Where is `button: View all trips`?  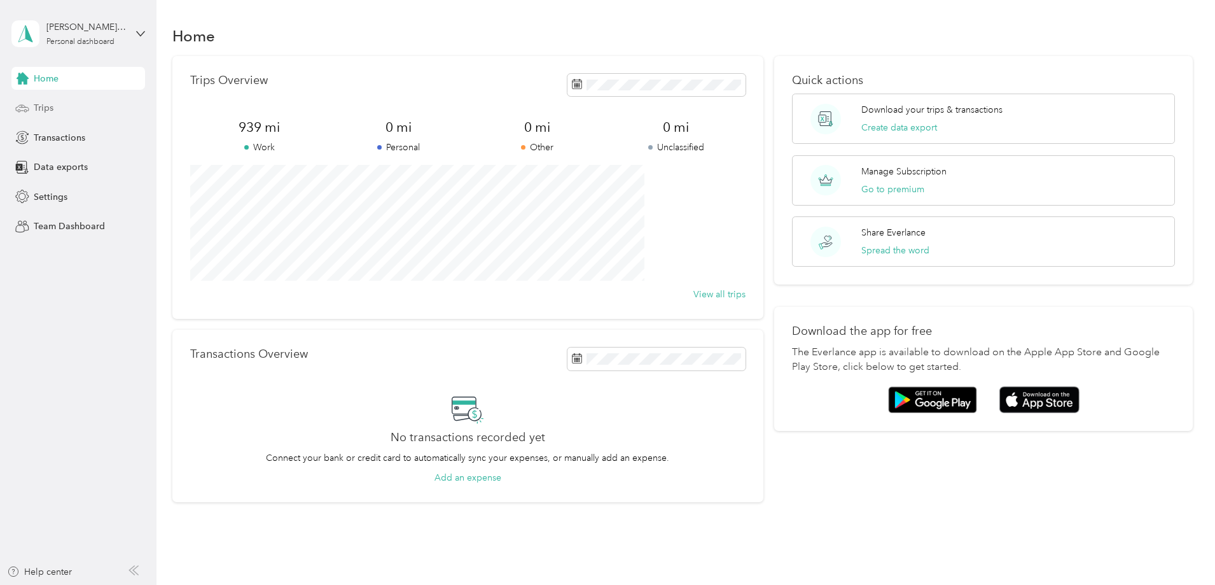 button: View all trips is located at coordinates (720, 294).